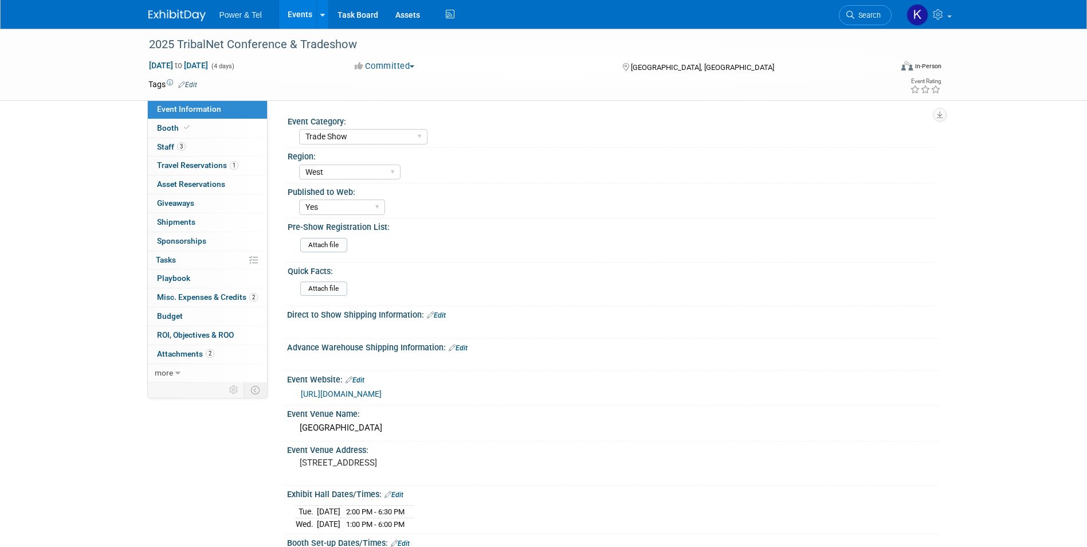 The height and width of the screenshot is (547, 1087). I want to click on a: more, so click(207, 373).